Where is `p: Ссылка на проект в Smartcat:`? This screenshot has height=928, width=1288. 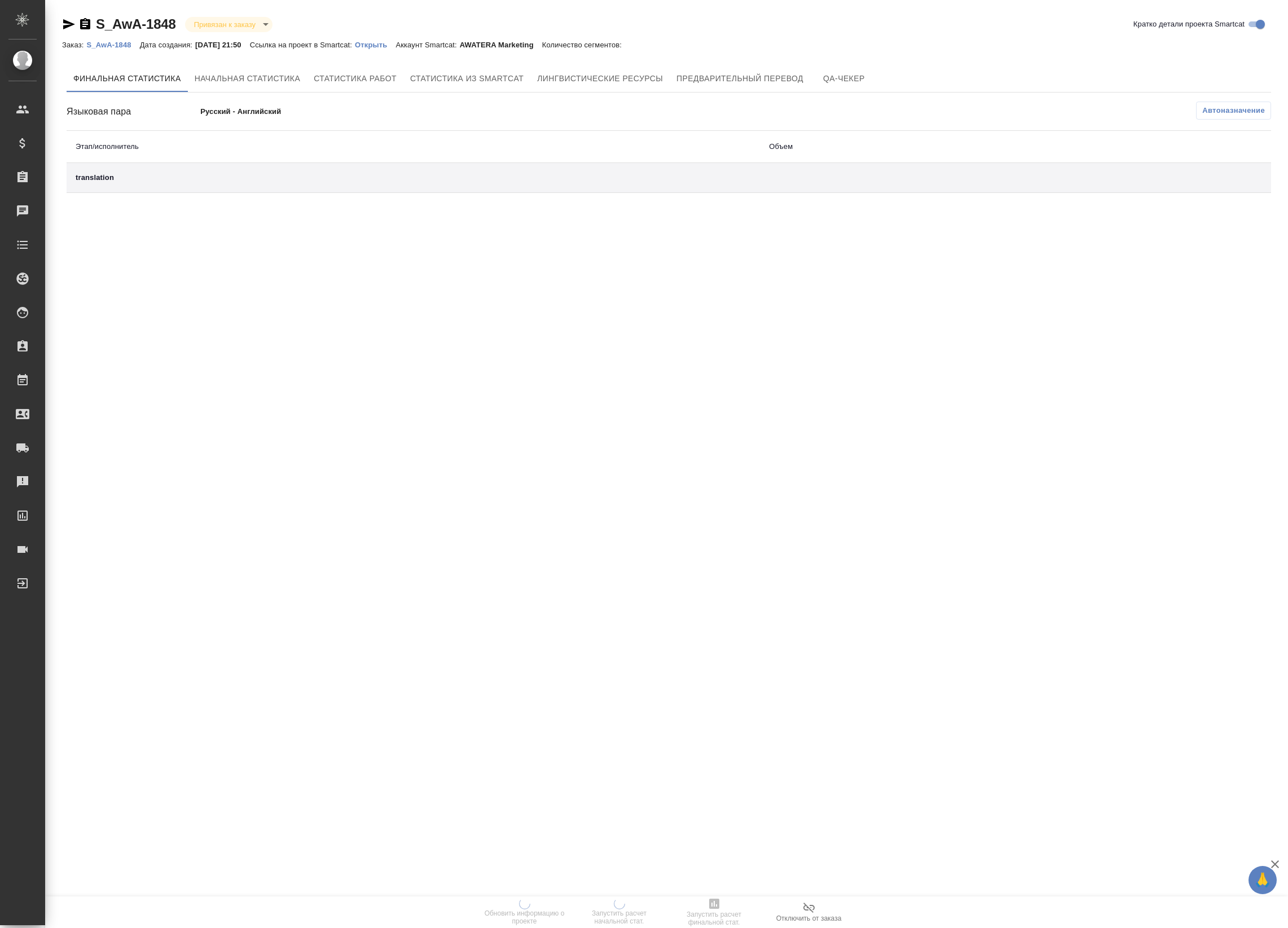 p: Ссылка на проект в Smartcat: is located at coordinates (303, 45).